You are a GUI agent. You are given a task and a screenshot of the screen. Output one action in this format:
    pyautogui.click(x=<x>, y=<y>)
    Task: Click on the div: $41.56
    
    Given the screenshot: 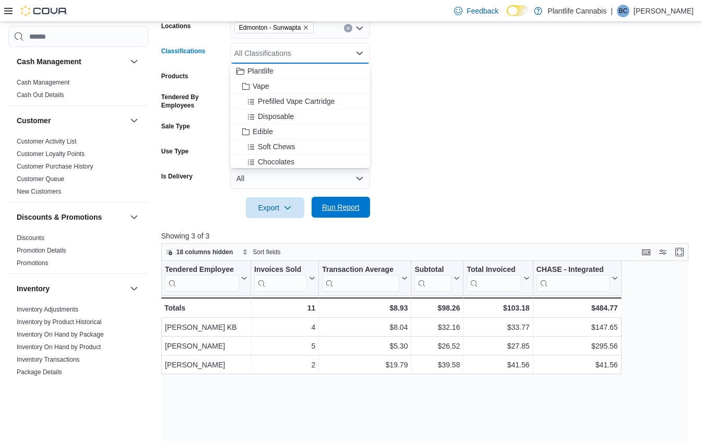 What is the action you would take?
    pyautogui.click(x=498, y=365)
    